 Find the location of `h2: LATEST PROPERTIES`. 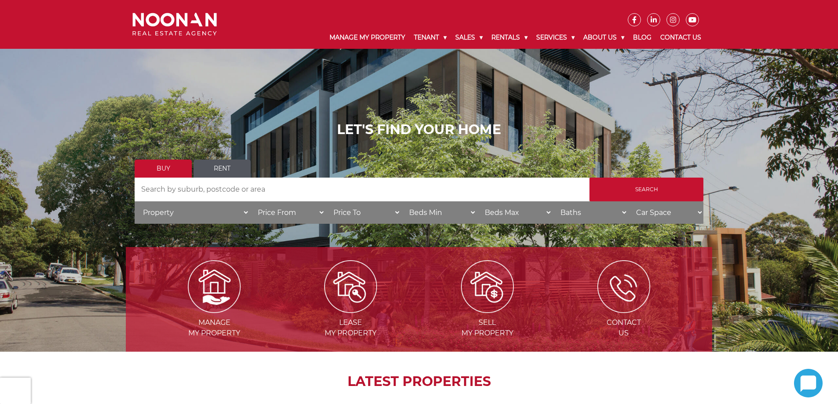

h2: LATEST PROPERTIES is located at coordinates (419, 382).